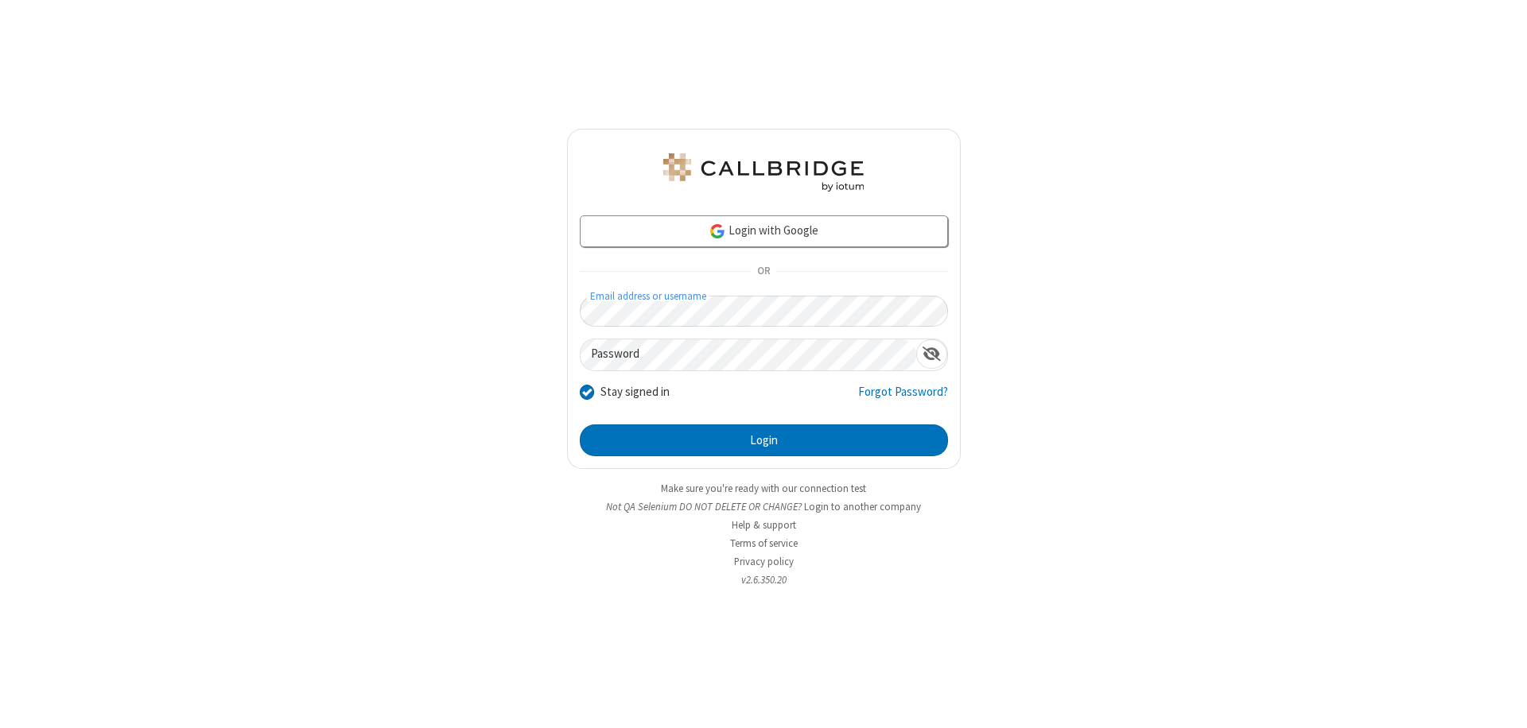  What do you see at coordinates (763, 543) in the screenshot?
I see `a: Terms of service` at bounding box center [763, 543].